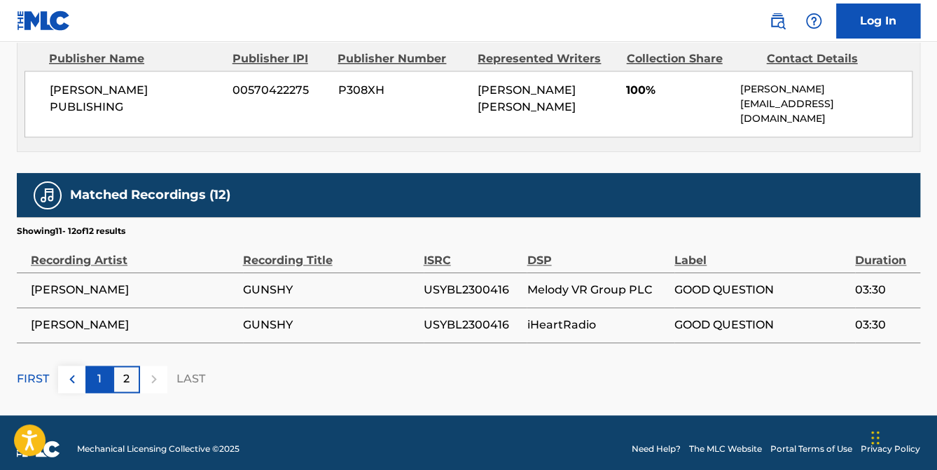 The height and width of the screenshot is (470, 937). What do you see at coordinates (726, 449) in the screenshot?
I see `a: The MLC Website` at bounding box center [726, 449].